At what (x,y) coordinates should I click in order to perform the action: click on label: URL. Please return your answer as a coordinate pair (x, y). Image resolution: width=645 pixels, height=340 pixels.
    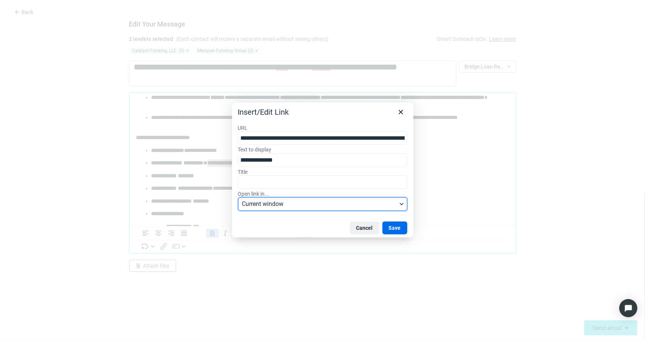
    Looking at the image, I should click on (323, 128).